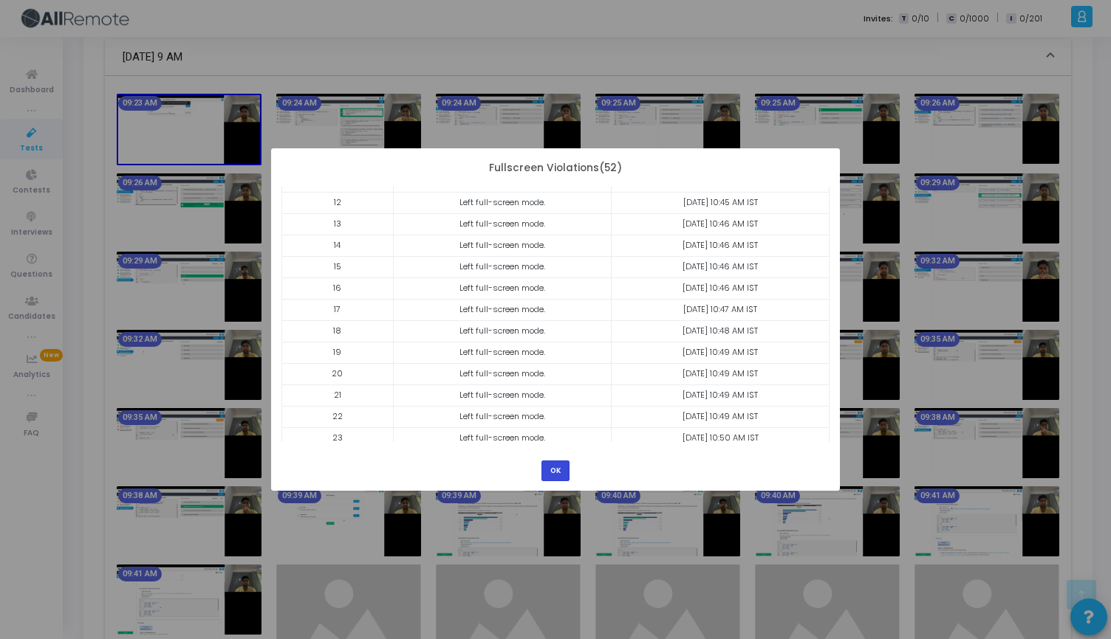 This screenshot has height=639, width=1111. Describe the element at coordinates (337, 331) in the screenshot. I see `td: 18` at that location.